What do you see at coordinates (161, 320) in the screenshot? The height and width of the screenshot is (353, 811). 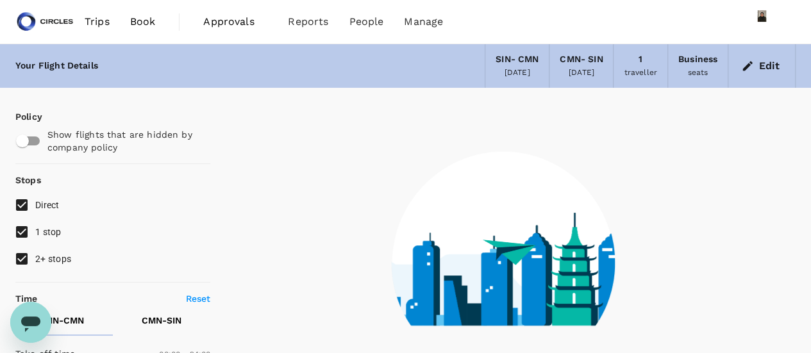 I see `p: CMN - SIN` at bounding box center [161, 320].